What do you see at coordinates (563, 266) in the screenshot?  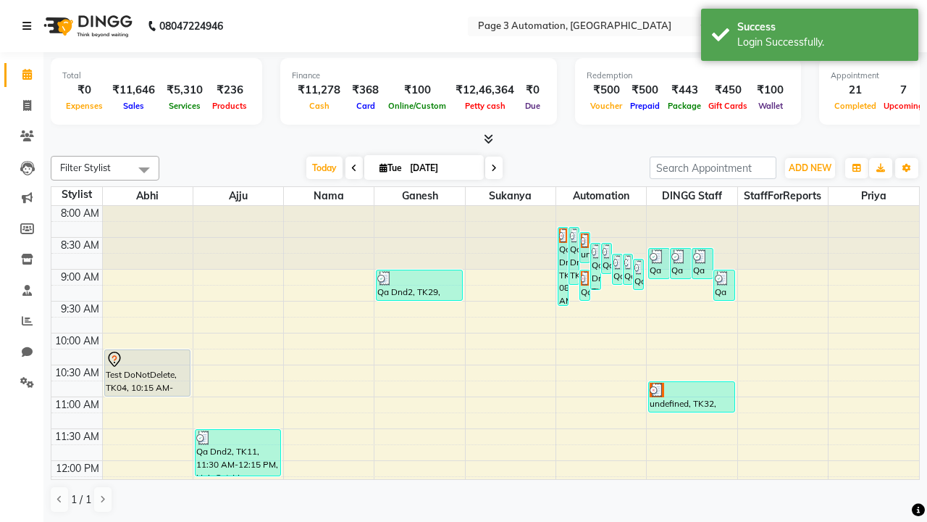 I see `div: Qa Dnd2, TK19, 08:20 AM-09:35 AM, Hair Cut By Expert-Men,Hair Cut-Men` at bounding box center [563, 266].